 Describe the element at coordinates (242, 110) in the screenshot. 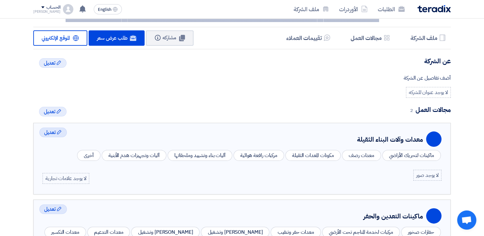

I see `h4: مجالات العمل` at that location.